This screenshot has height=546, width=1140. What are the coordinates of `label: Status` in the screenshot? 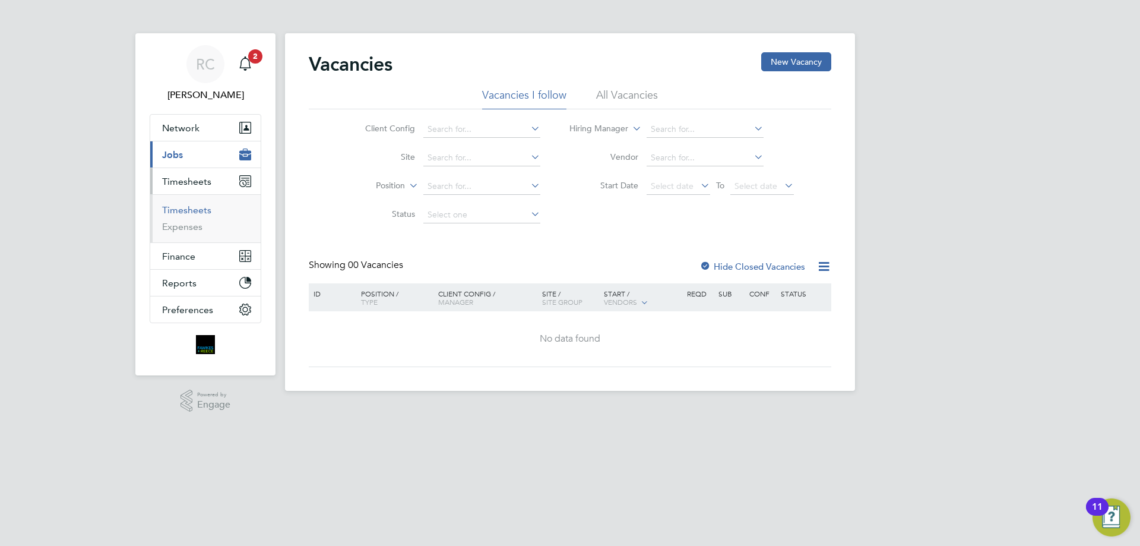 It's located at (380, 214).